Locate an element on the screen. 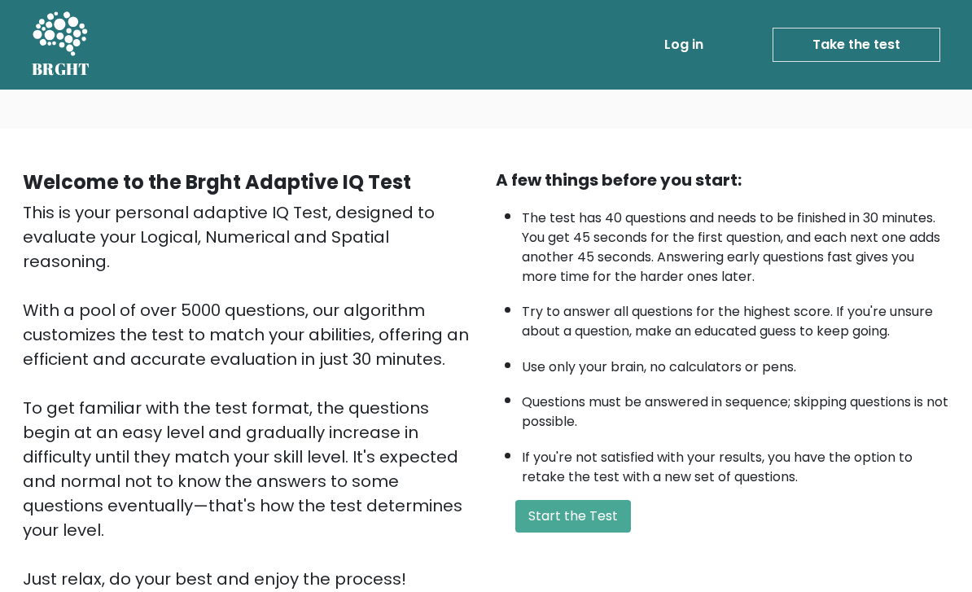 Image resolution: width=972 pixels, height=592 pixels. li: Use only your brain, no calculators or pens. is located at coordinates (735, 363).